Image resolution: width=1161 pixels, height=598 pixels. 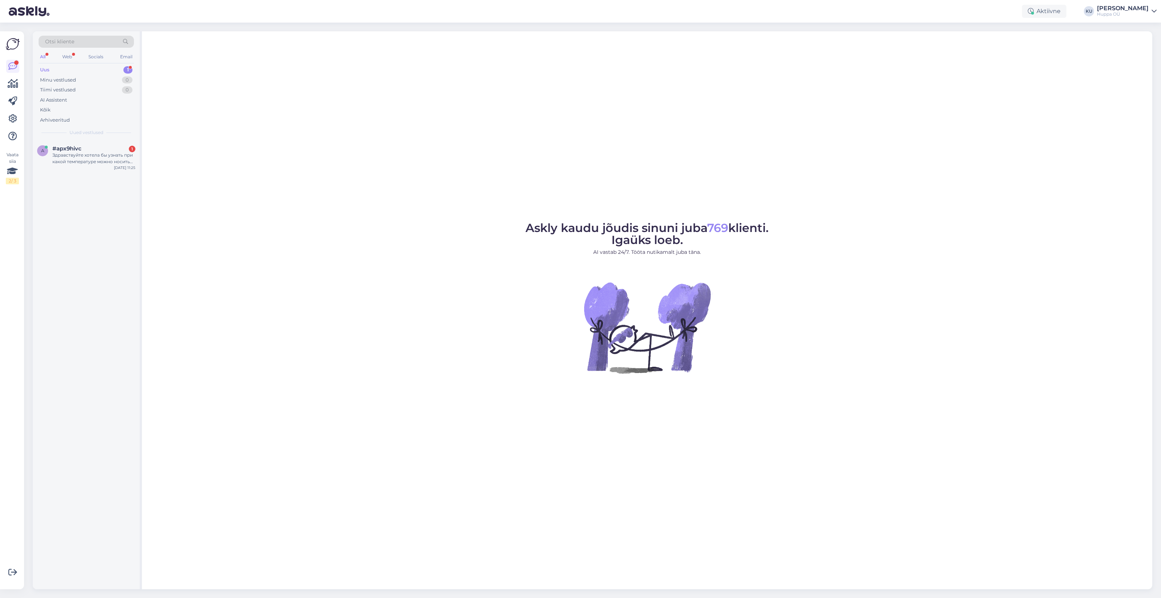 I want to click on span: a, so click(x=43, y=150).